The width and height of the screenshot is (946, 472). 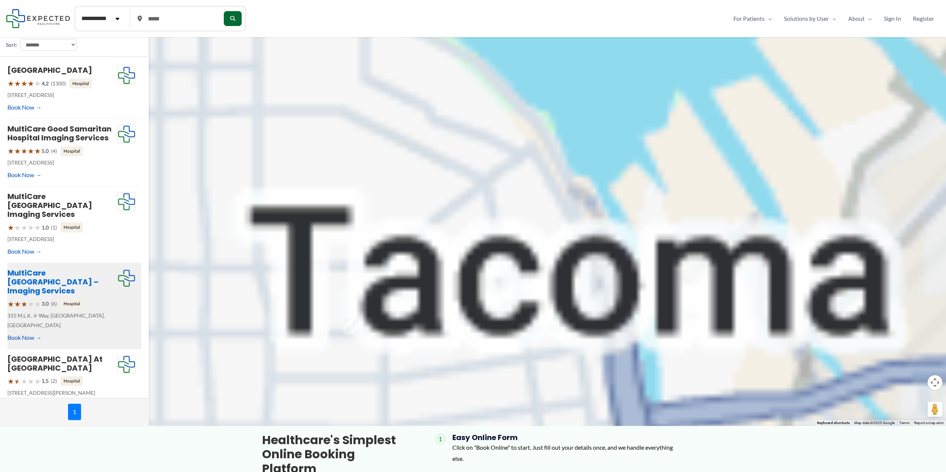 What do you see at coordinates (856, 19) in the screenshot?
I see `span: About` at bounding box center [856, 19].